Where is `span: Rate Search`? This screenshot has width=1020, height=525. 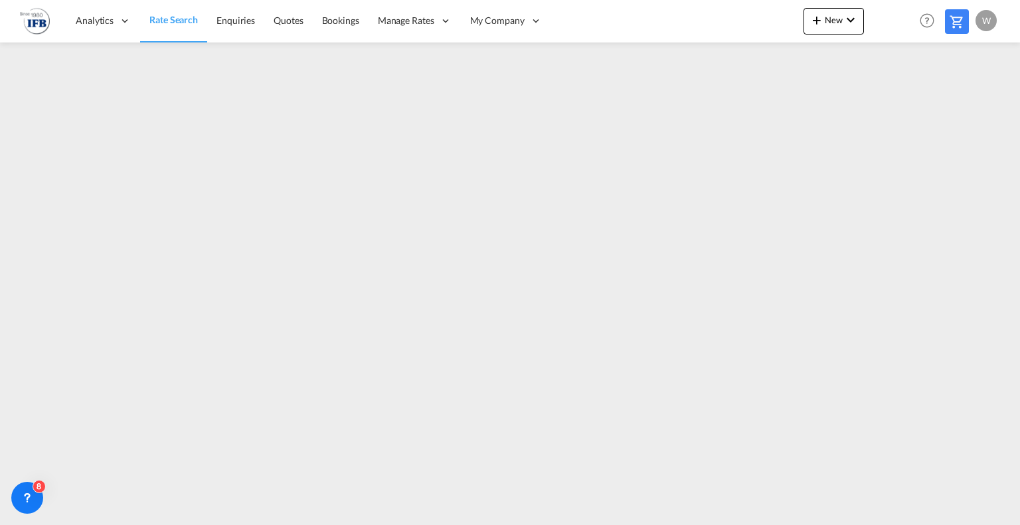
span: Rate Search is located at coordinates (173, 19).